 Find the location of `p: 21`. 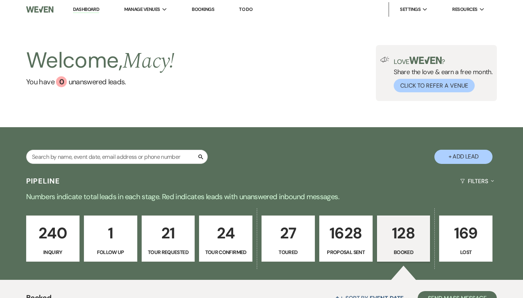

p: 21 is located at coordinates (168, 233).